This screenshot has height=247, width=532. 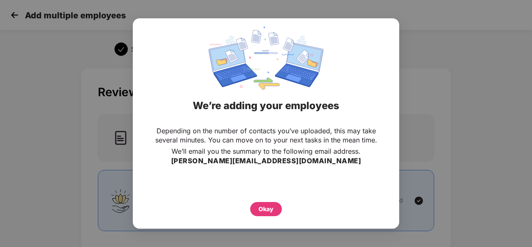 What do you see at coordinates (266, 151) in the screenshot?
I see `p: We’ll email you the summary to the following email address.` at bounding box center [266, 151].